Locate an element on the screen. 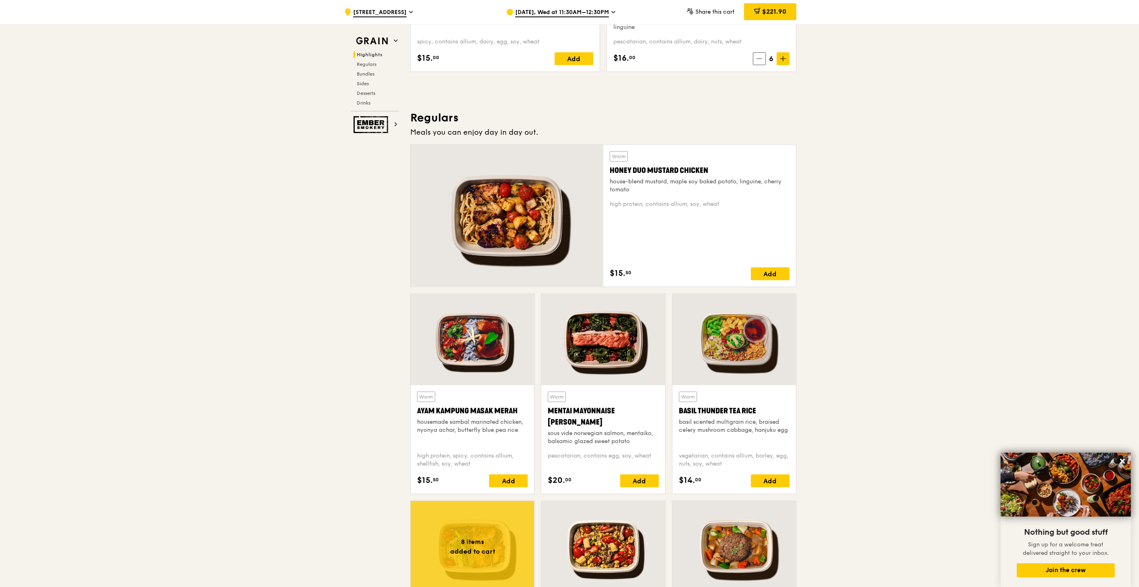  span: Highlights is located at coordinates (370, 55).